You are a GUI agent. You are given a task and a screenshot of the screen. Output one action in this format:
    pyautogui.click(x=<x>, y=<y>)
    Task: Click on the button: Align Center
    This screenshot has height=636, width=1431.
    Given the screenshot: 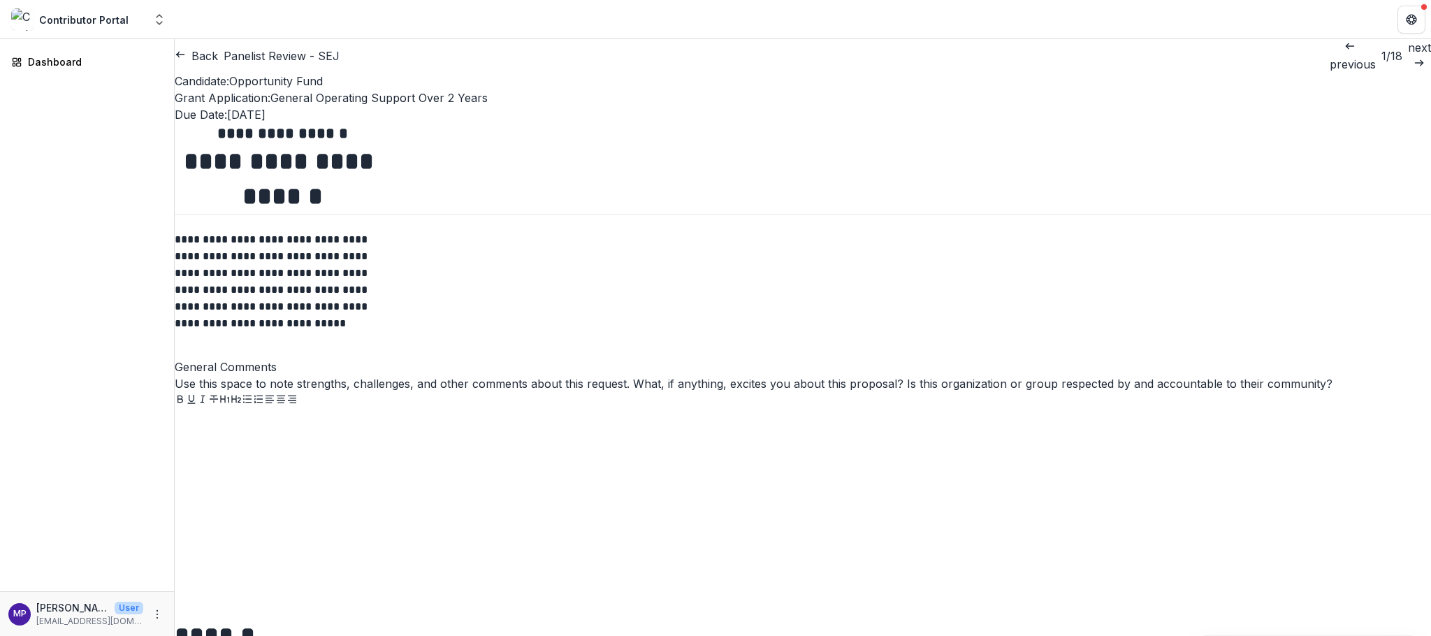 What is the action you would take?
    pyautogui.click(x=281, y=400)
    